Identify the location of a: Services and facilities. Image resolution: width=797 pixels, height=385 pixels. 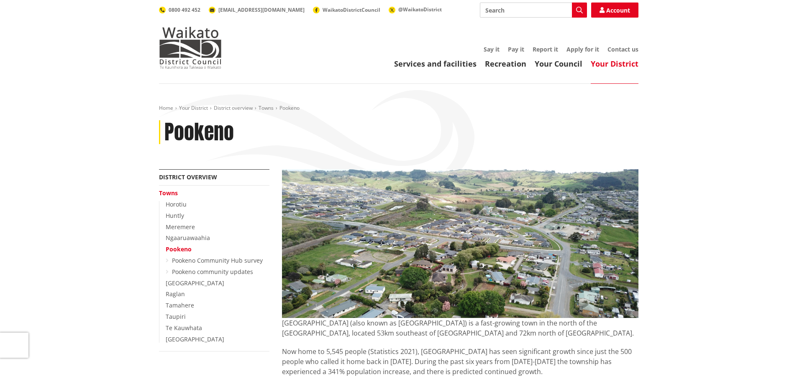
(435, 64).